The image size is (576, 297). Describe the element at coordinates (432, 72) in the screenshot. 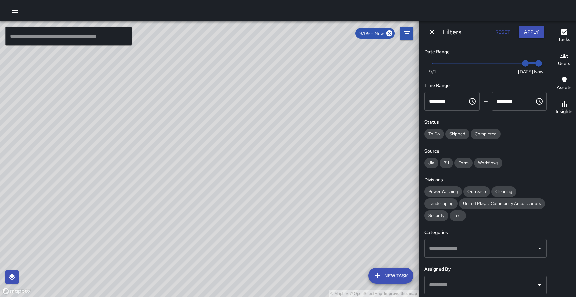

I see `span: 9/1` at that location.